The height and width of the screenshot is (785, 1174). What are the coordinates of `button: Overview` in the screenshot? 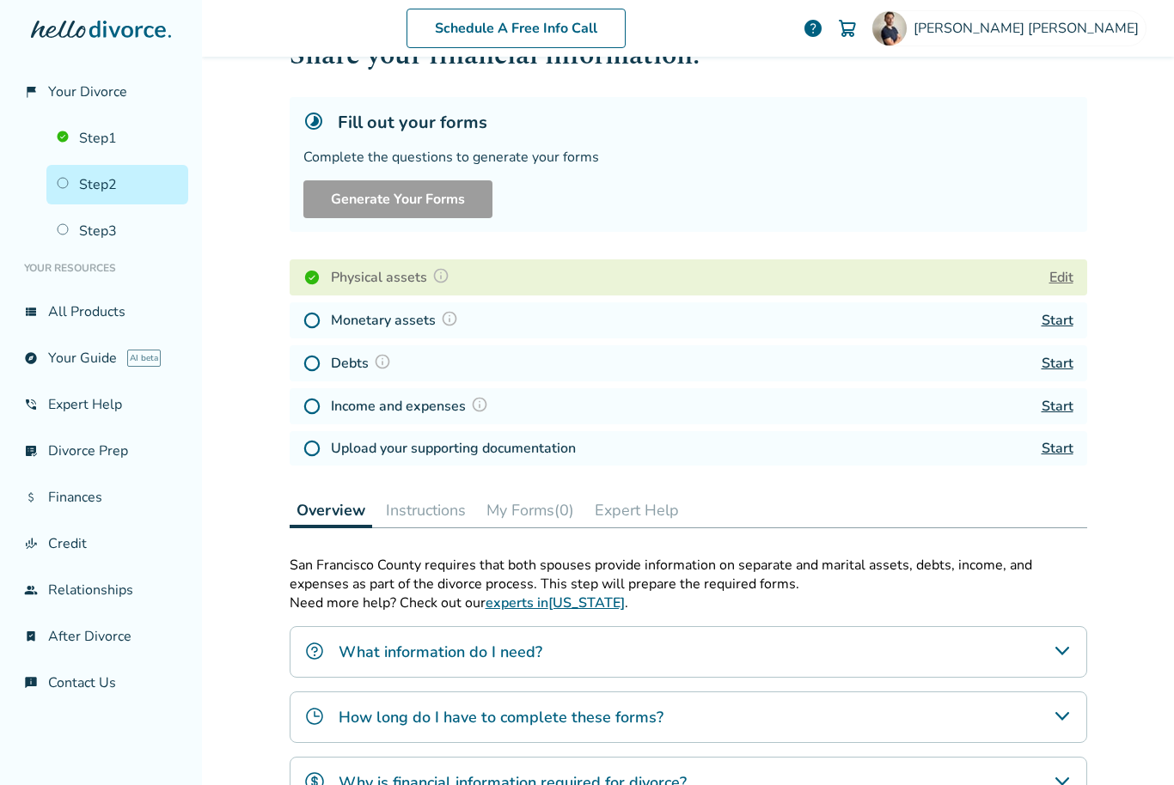 It's located at (331, 510).